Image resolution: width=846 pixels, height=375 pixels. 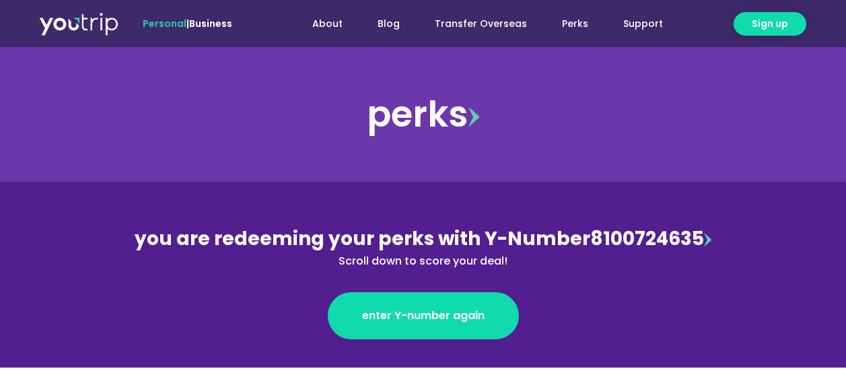 I want to click on a: Blog, so click(x=388, y=24).